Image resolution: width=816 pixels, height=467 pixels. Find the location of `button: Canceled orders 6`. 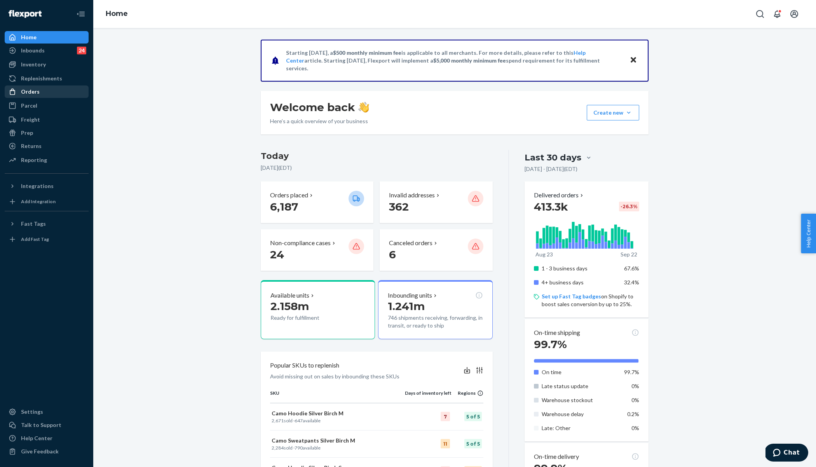

button: Canceled orders 6 is located at coordinates (436, 250).